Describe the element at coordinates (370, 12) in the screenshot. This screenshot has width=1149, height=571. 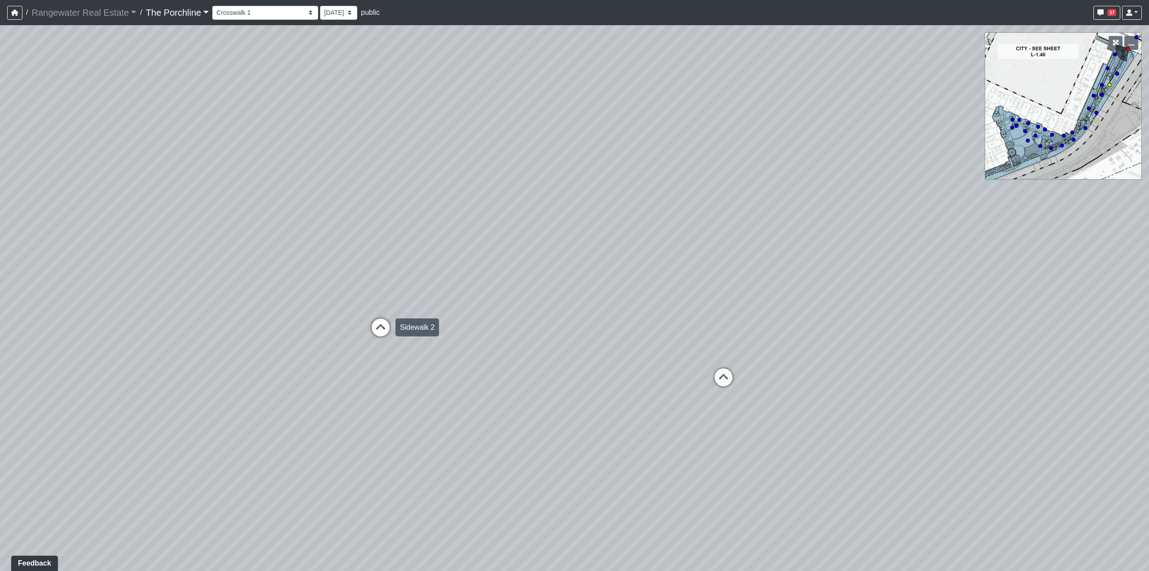
I see `span: public` at that location.